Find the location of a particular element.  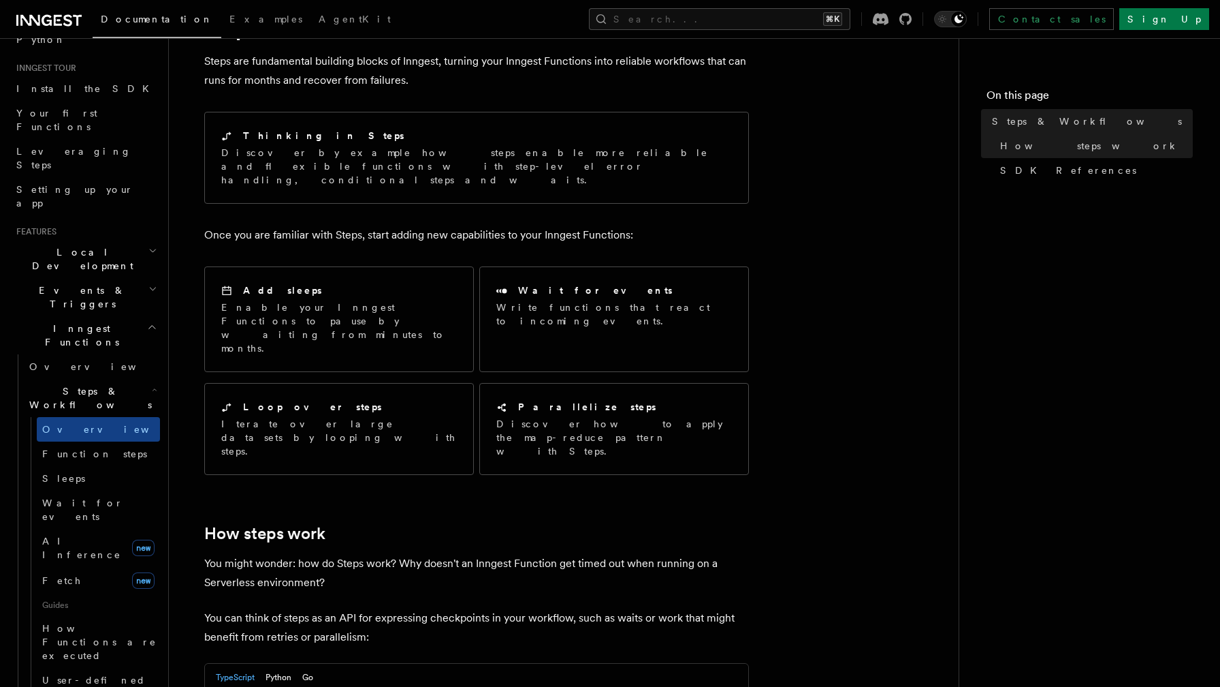

p: You can think of steps as an API for expressing checkpoints in your workflow, such as waits or wo... is located at coordinates (477, 627).